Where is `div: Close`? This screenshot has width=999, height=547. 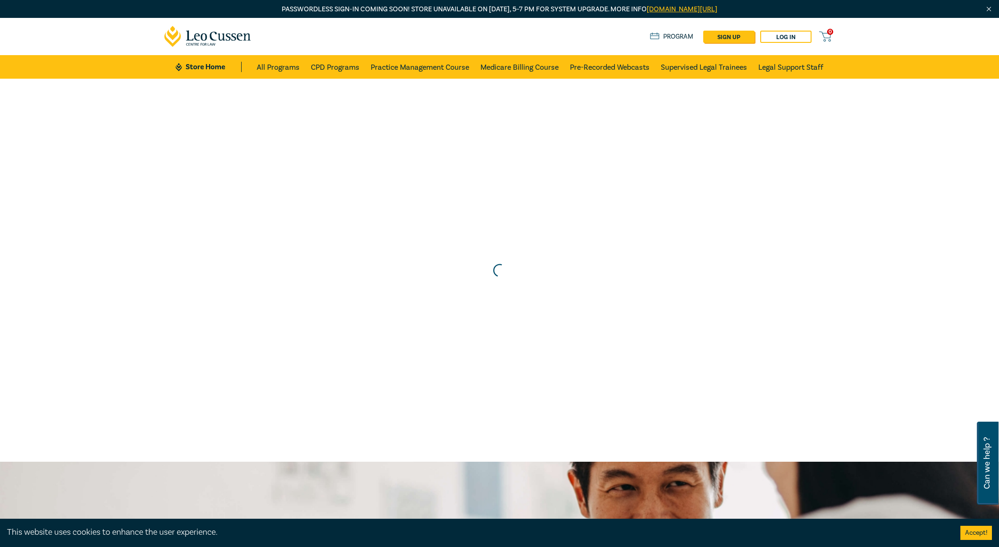 div: Close is located at coordinates (989, 9).